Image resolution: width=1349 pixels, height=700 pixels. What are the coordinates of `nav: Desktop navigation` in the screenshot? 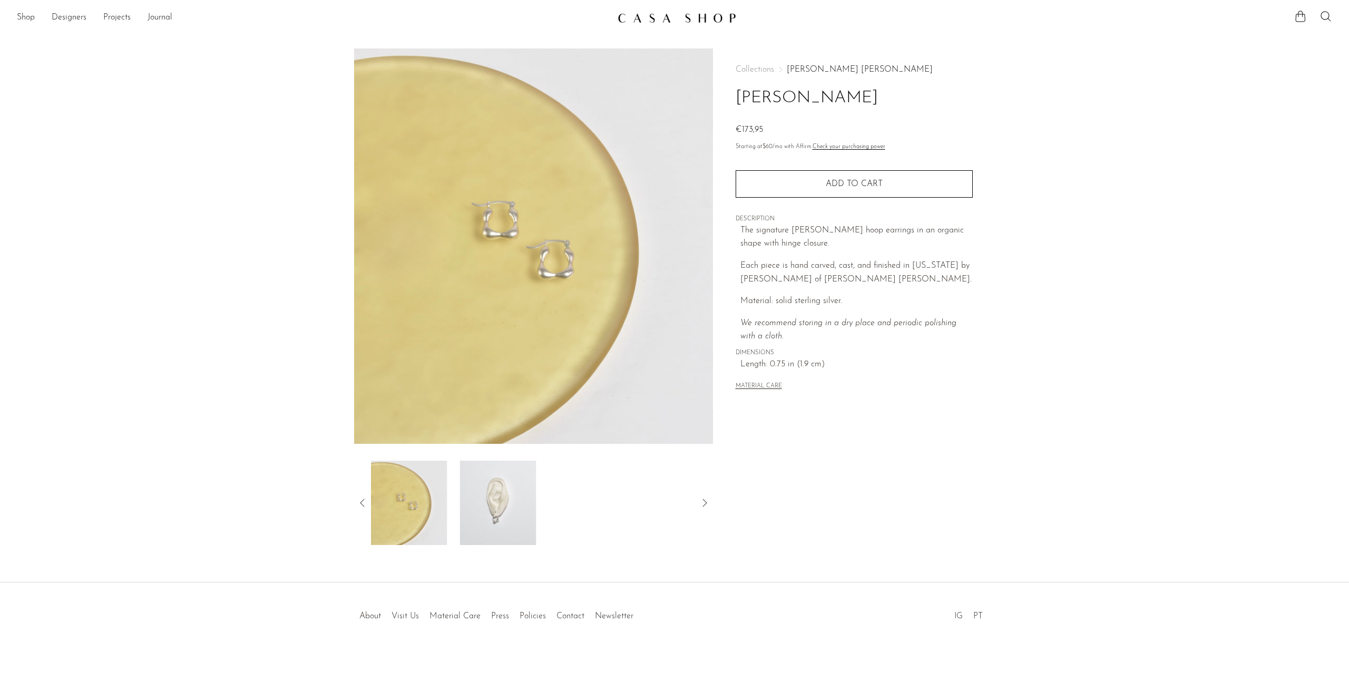 It's located at (313, 18).